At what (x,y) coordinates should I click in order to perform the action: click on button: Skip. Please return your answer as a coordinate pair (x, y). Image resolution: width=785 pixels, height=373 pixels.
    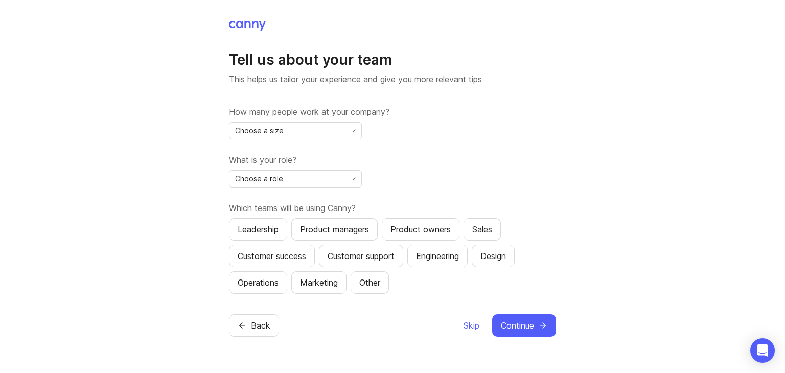
    Looking at the image, I should click on (471, 326).